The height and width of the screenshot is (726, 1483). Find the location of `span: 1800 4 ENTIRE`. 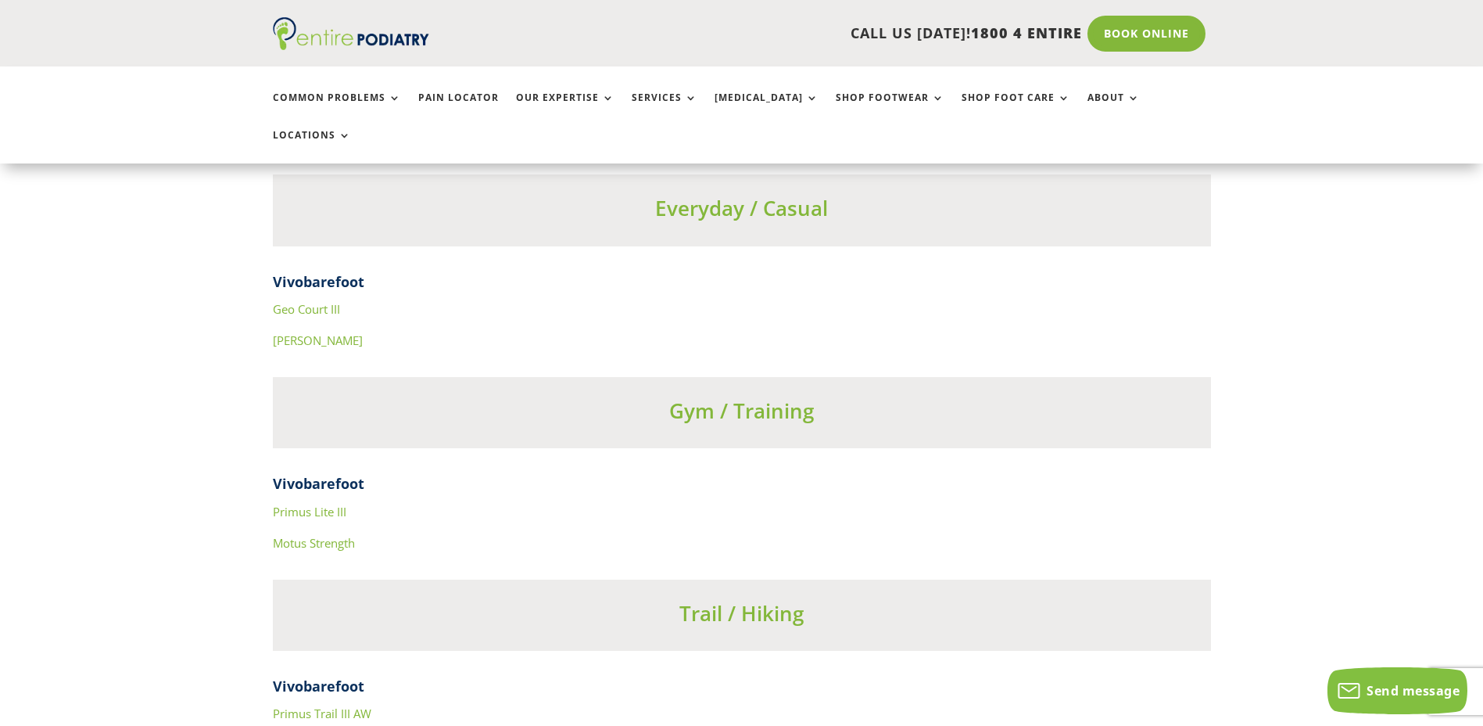

span: 1800 4 ENTIRE is located at coordinates (1027, 33).